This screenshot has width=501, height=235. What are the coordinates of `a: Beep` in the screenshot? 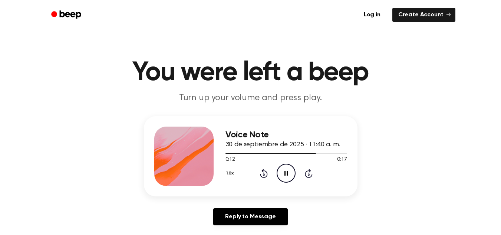 It's located at (67, 15).